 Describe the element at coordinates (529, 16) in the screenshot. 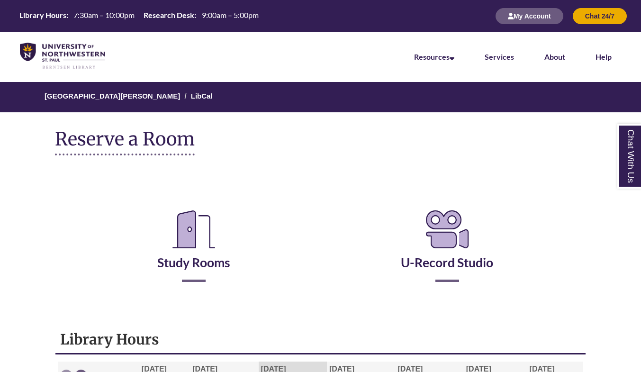

I see `button: My Account` at that location.